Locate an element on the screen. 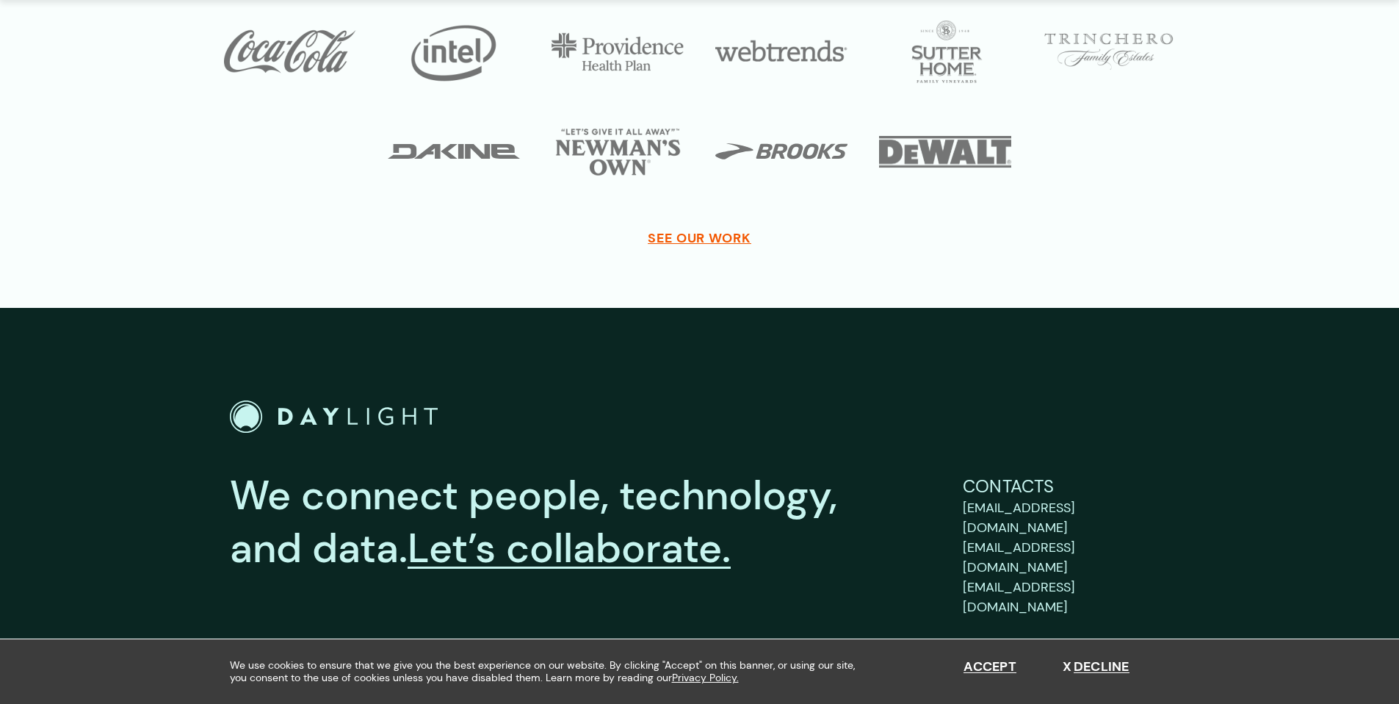 The height and width of the screenshot is (704, 1399). button: Decline is located at coordinates (1096, 667).